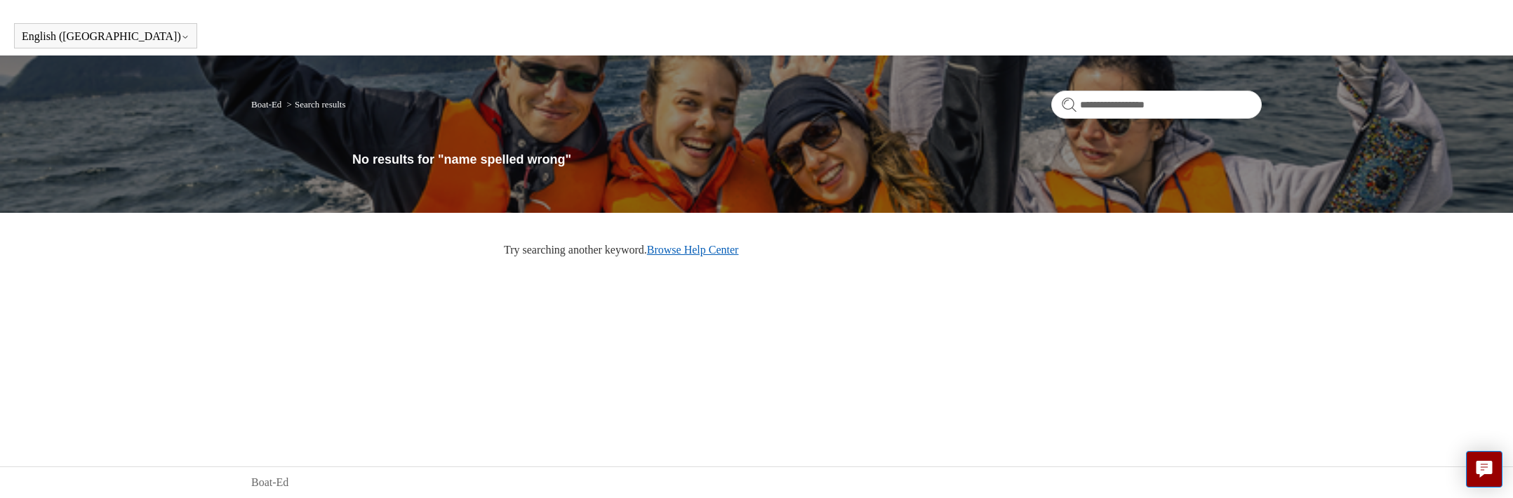 This screenshot has width=1513, height=498. I want to click on p: Try searching another keyword., so click(883, 250).